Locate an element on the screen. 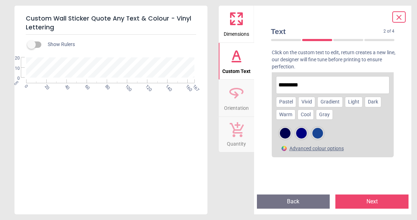 The width and height of the screenshot is (417, 220). div: Gray is located at coordinates (325, 115).